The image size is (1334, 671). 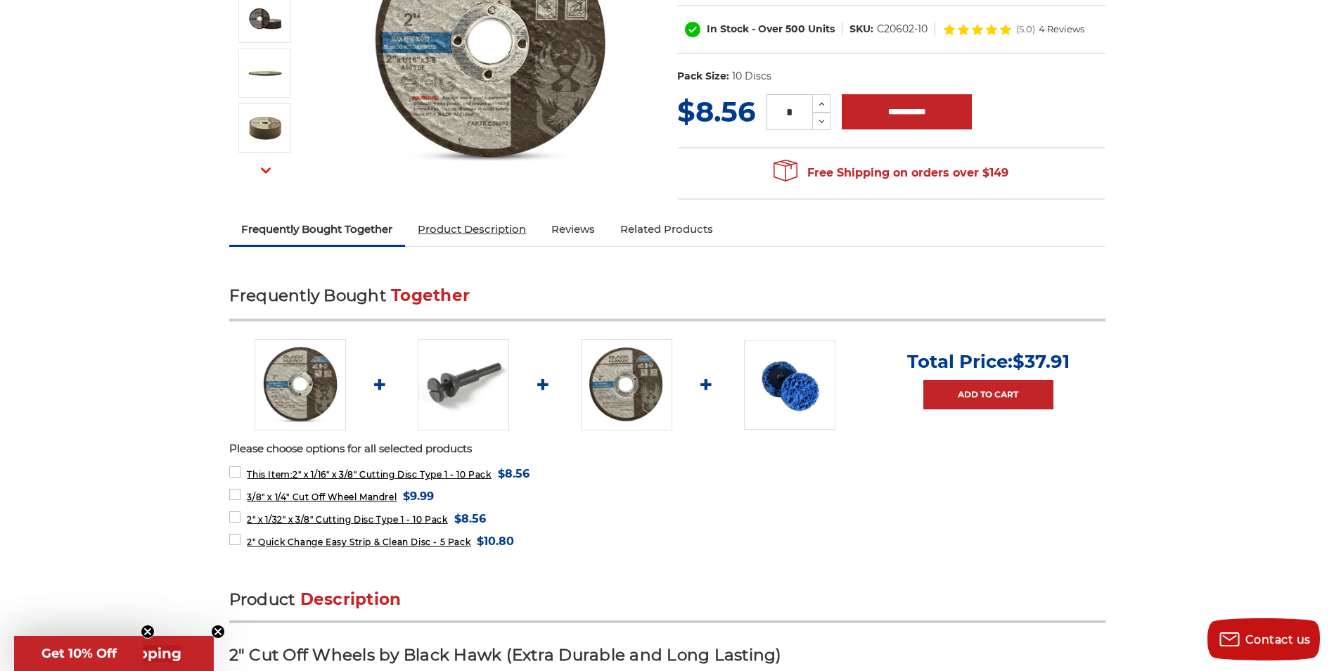 What do you see at coordinates (752, 76) in the screenshot?
I see `dd: 10 Discs` at bounding box center [752, 76].